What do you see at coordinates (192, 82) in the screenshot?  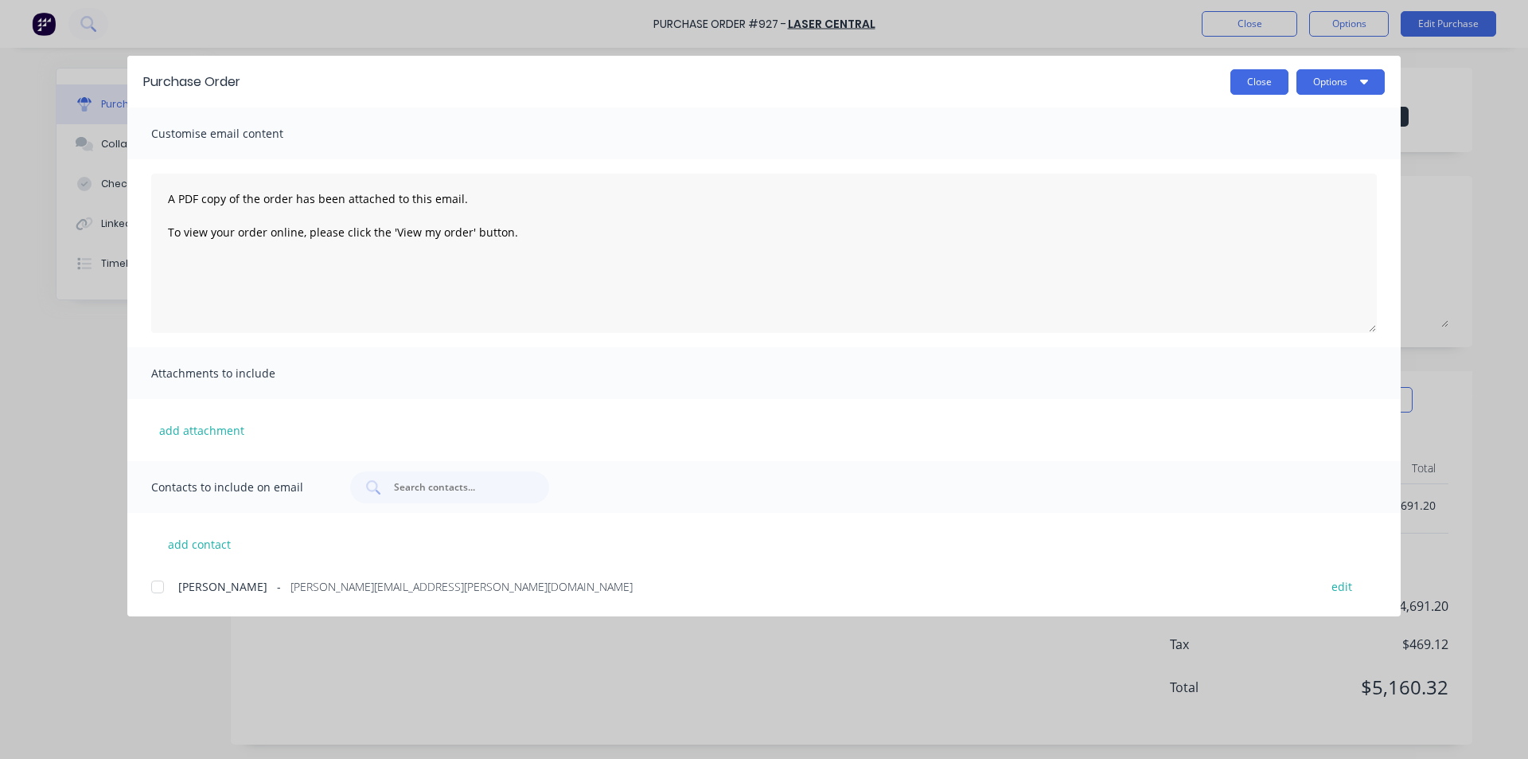 I see `div: Purchase Order` at bounding box center [192, 82].